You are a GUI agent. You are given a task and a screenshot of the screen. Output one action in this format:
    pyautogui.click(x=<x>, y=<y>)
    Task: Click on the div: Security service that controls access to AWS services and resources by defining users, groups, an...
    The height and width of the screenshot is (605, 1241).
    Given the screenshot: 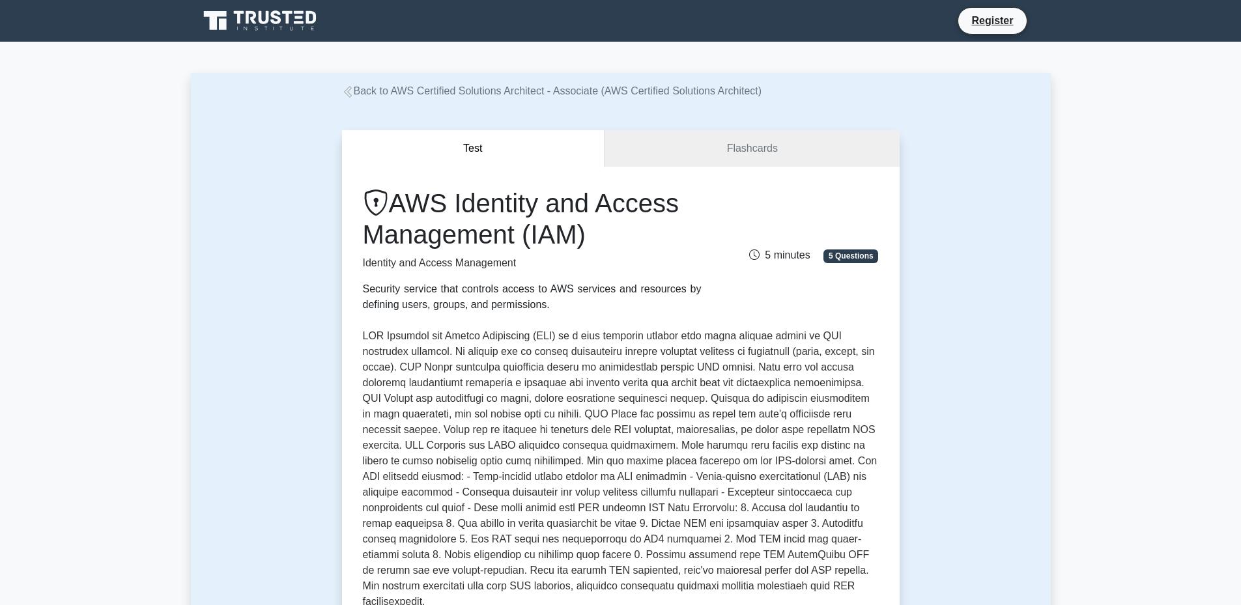 What is the action you would take?
    pyautogui.click(x=532, y=297)
    